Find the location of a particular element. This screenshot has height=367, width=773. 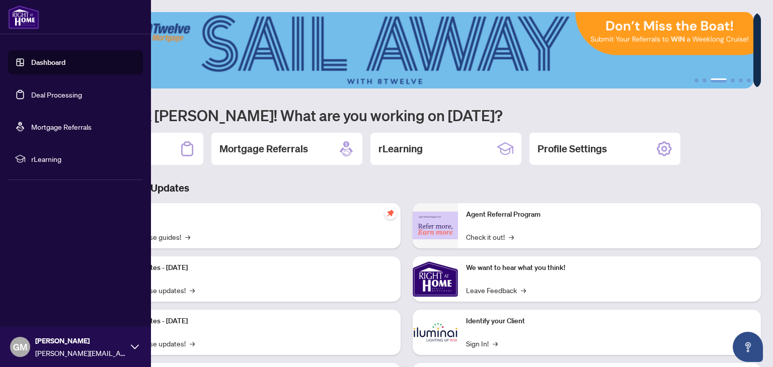

img: Slide 2 is located at coordinates (402, 50).